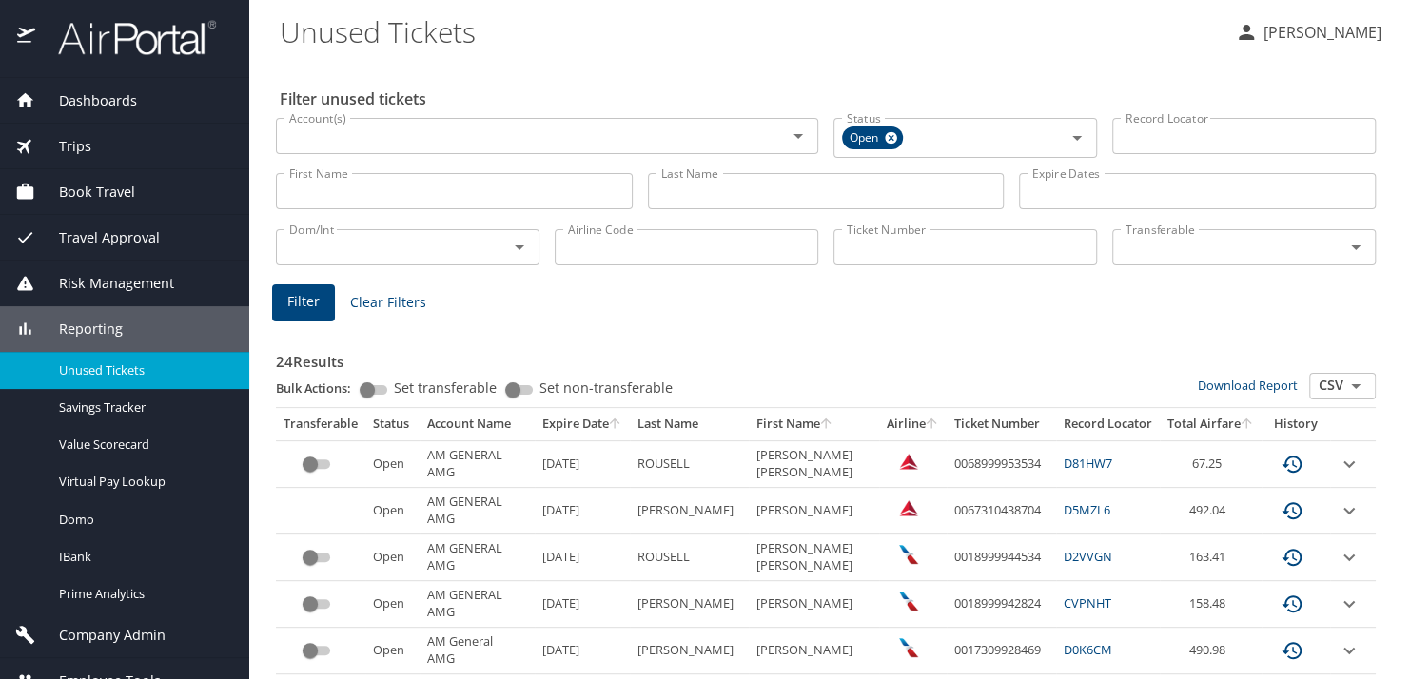 The width and height of the screenshot is (1410, 679). I want to click on button: Filter, so click(303, 302).